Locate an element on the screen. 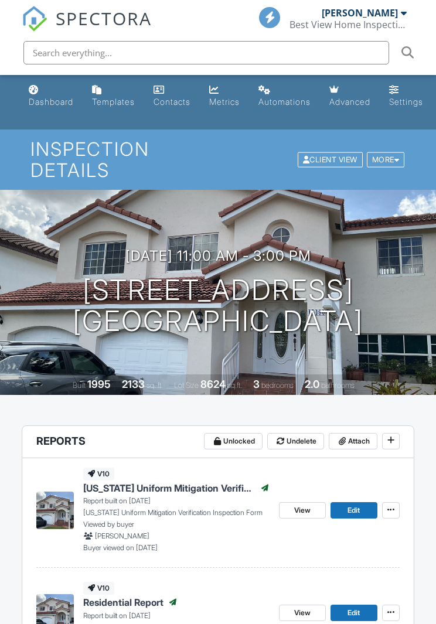  a: Metrics is located at coordinates (224, 96).